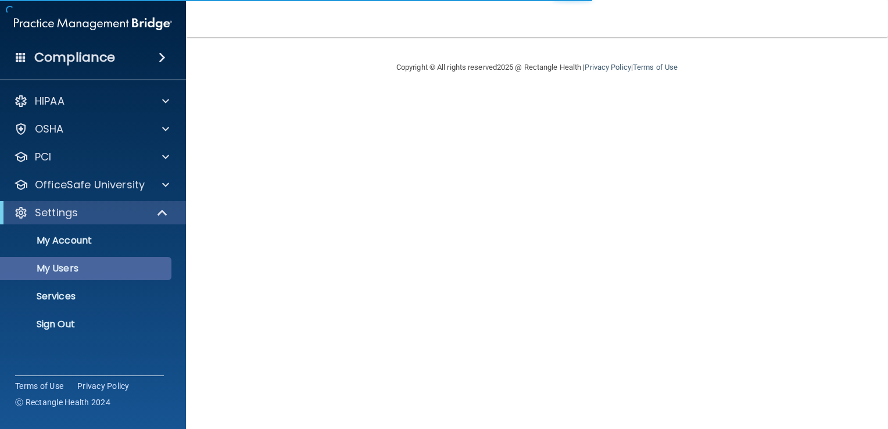  I want to click on a: OfficeSafe University, so click(91, 185).